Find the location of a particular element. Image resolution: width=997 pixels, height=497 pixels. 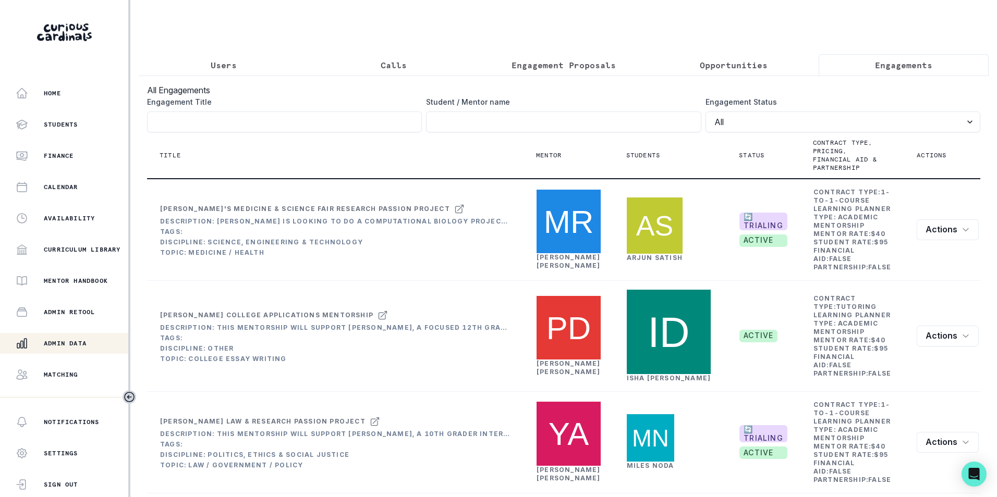

p: Status is located at coordinates (751, 155).